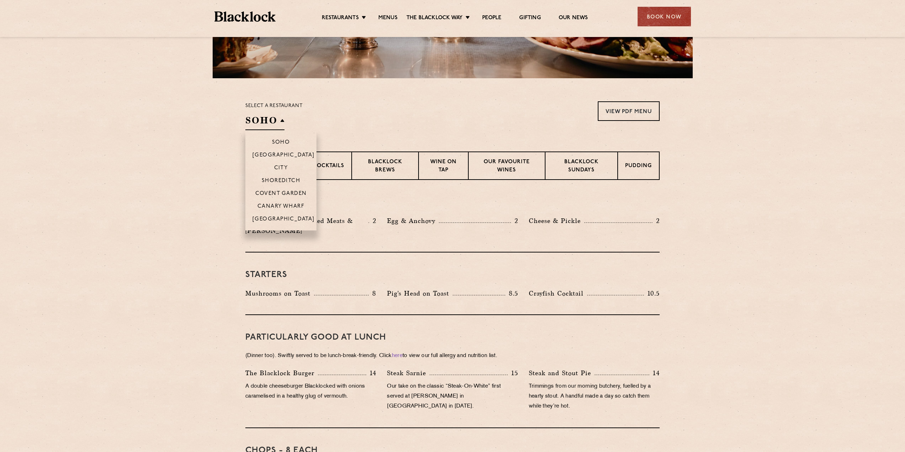  Describe the element at coordinates (557, 221) in the screenshot. I see `p: Cheese & Pickle` at that location.